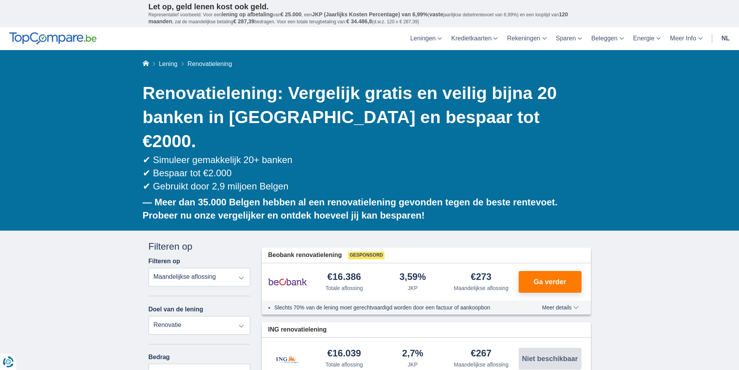 The height and width of the screenshot is (370, 739). I want to click on span: Ga verder, so click(549, 282).